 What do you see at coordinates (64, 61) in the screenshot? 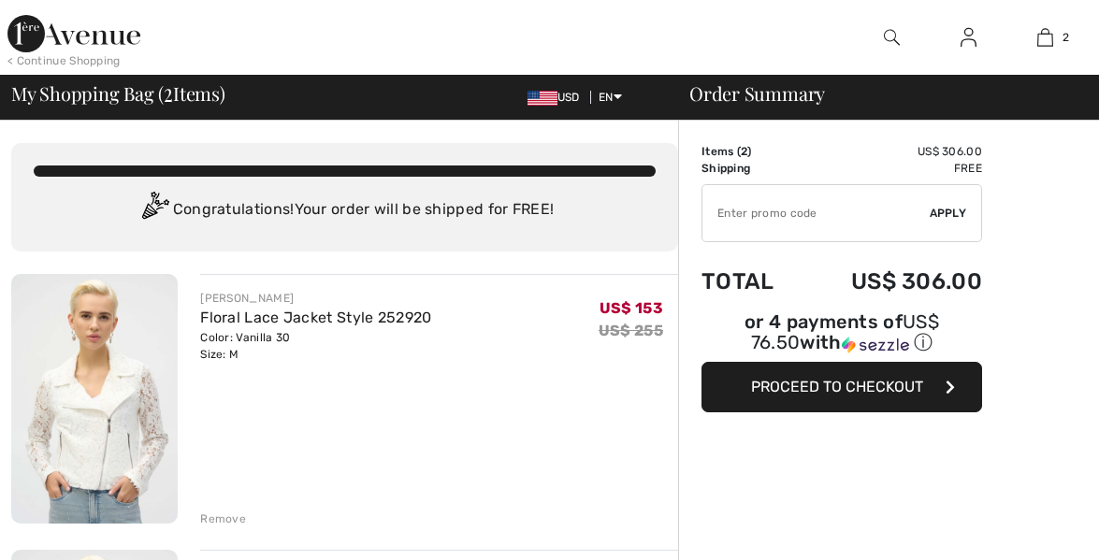
I see `div: < Continue Shopping` at bounding box center [64, 61].